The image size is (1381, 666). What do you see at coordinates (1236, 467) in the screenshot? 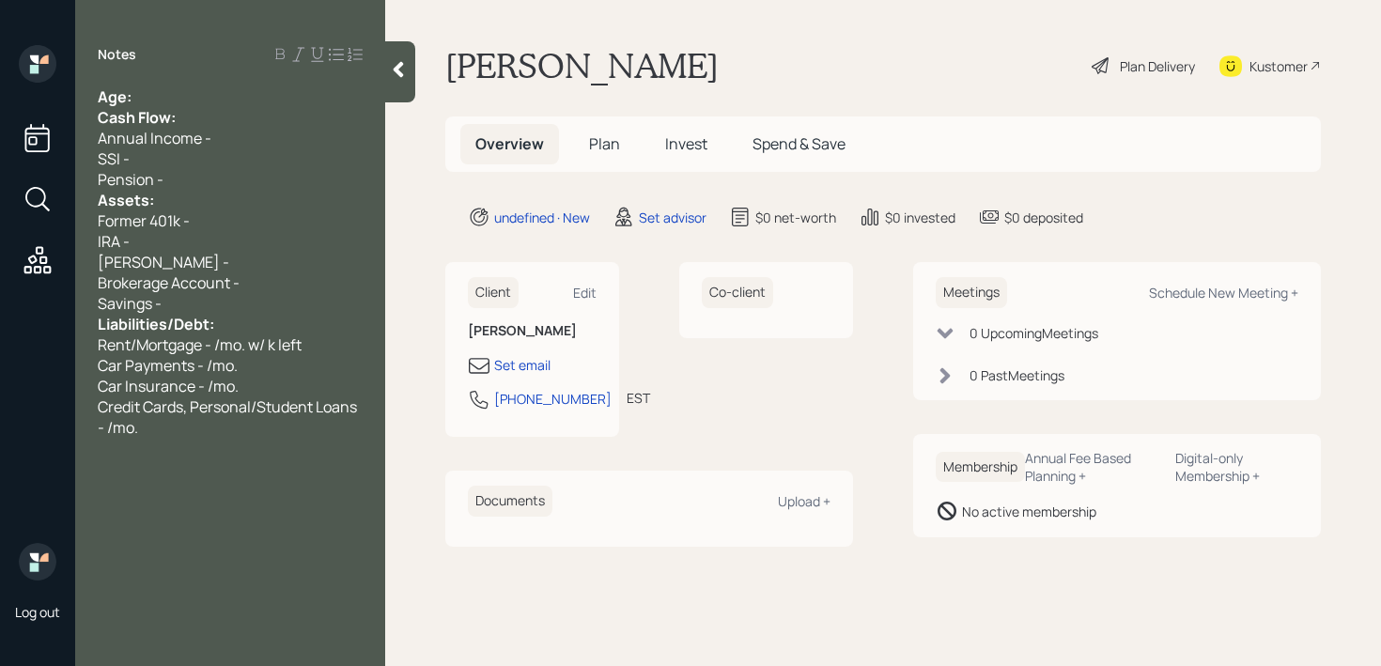
I see `div: Digital-only Membership +` at bounding box center [1236, 467].